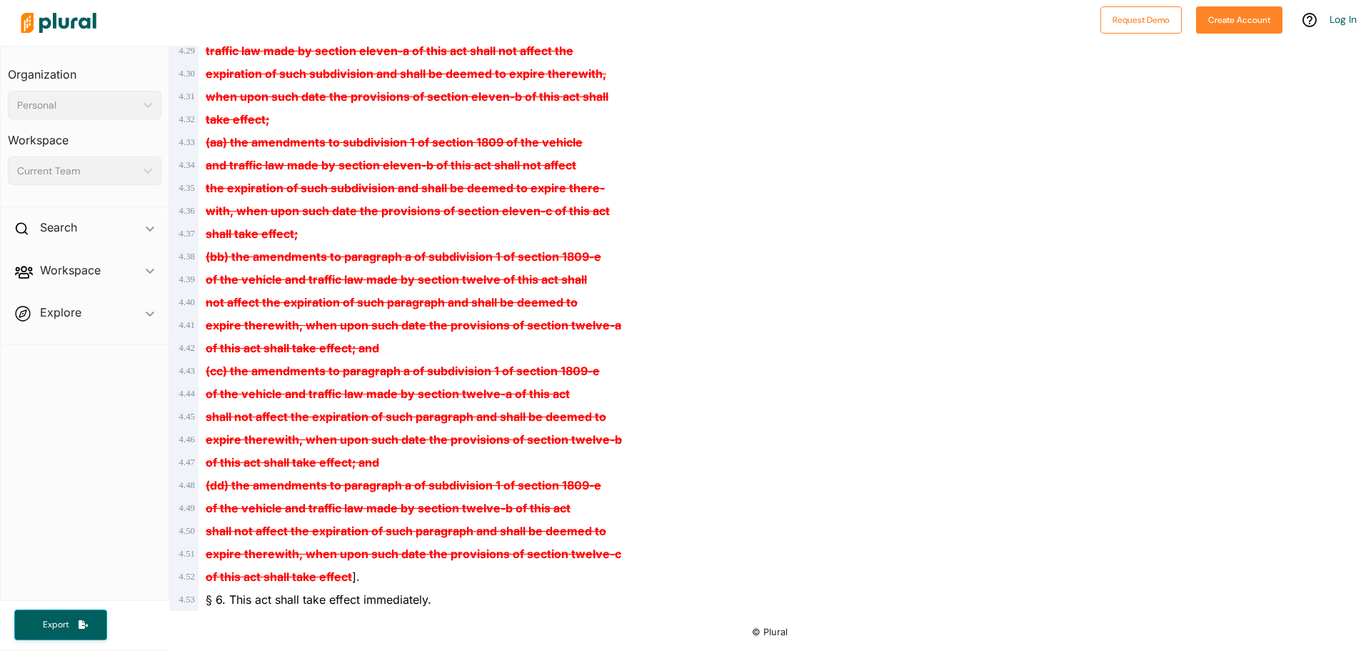 This screenshot has width=1371, height=651. Describe the element at coordinates (77, 171) in the screenshot. I see `div: Current Team` at that location.